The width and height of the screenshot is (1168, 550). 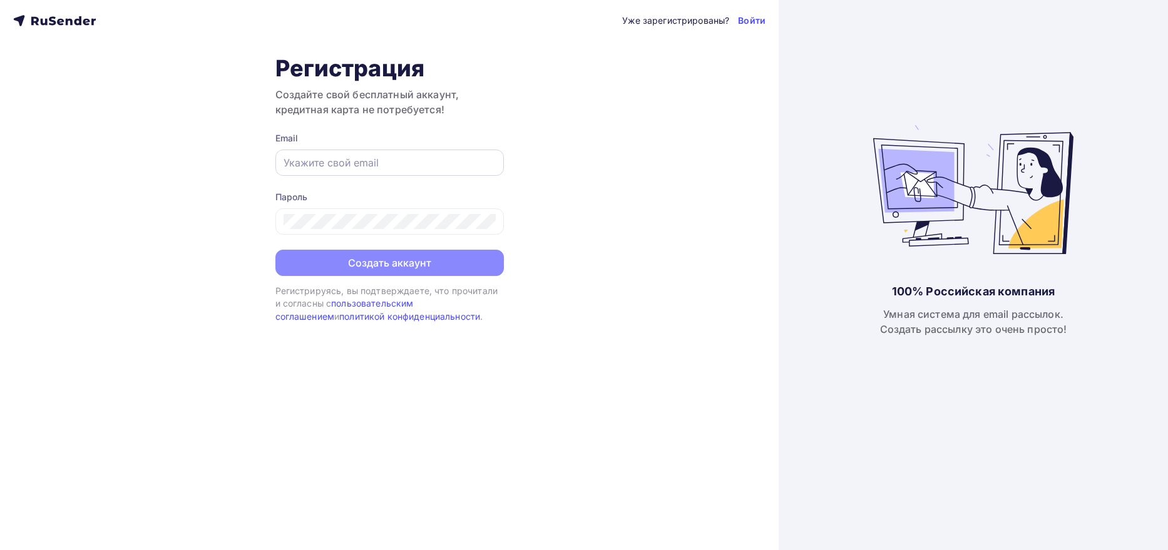 I want to click on h3: Создайте свой бесплатный аккаунт, кредитная карта не потребуется!, so click(x=389, y=102).